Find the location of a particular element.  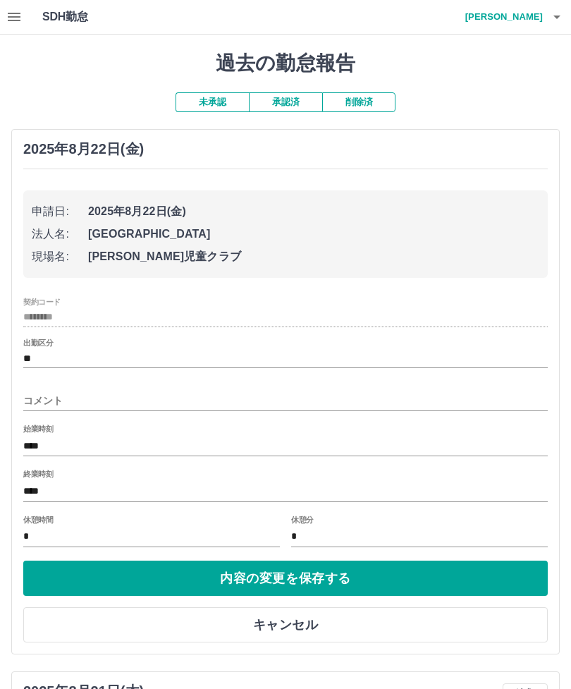

button: キャンセル is located at coordinates (285, 624).